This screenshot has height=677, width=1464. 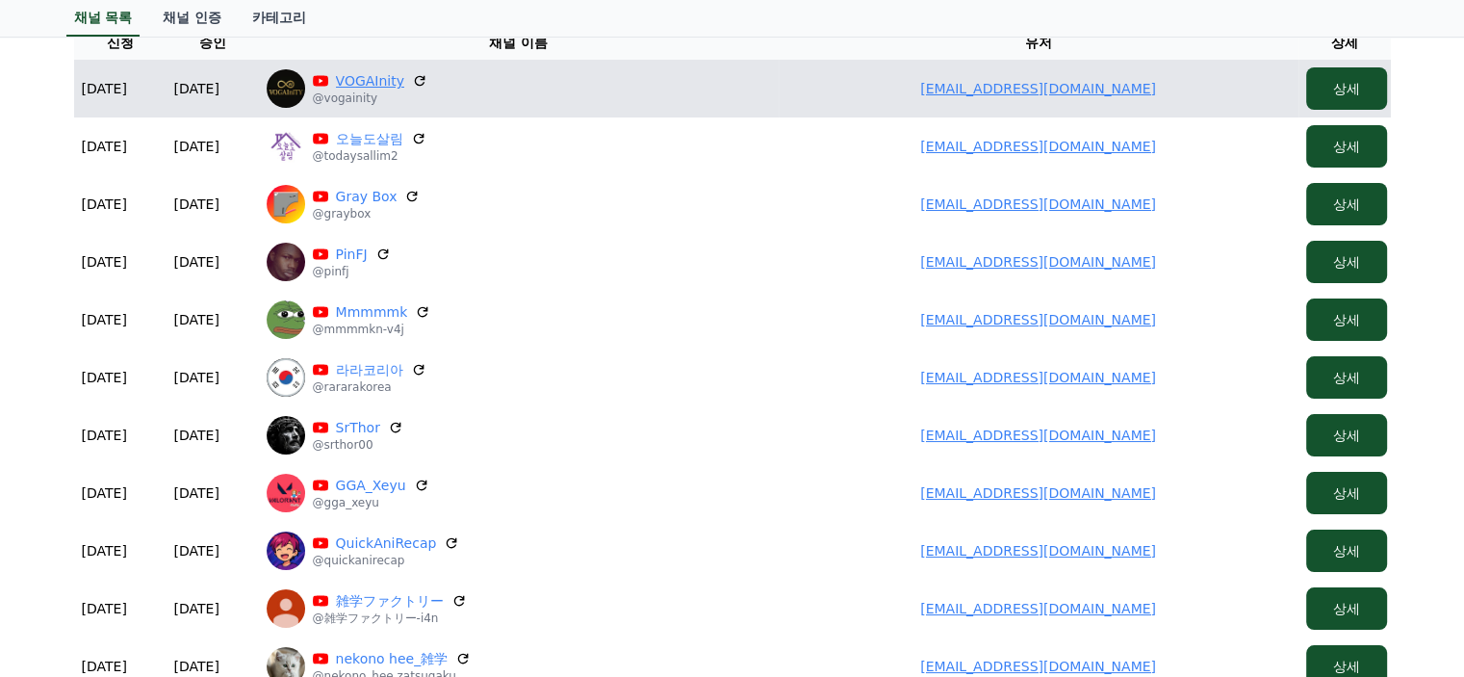 What do you see at coordinates (370, 370) in the screenshot?
I see `a: 라라코리아` at bounding box center [370, 370].